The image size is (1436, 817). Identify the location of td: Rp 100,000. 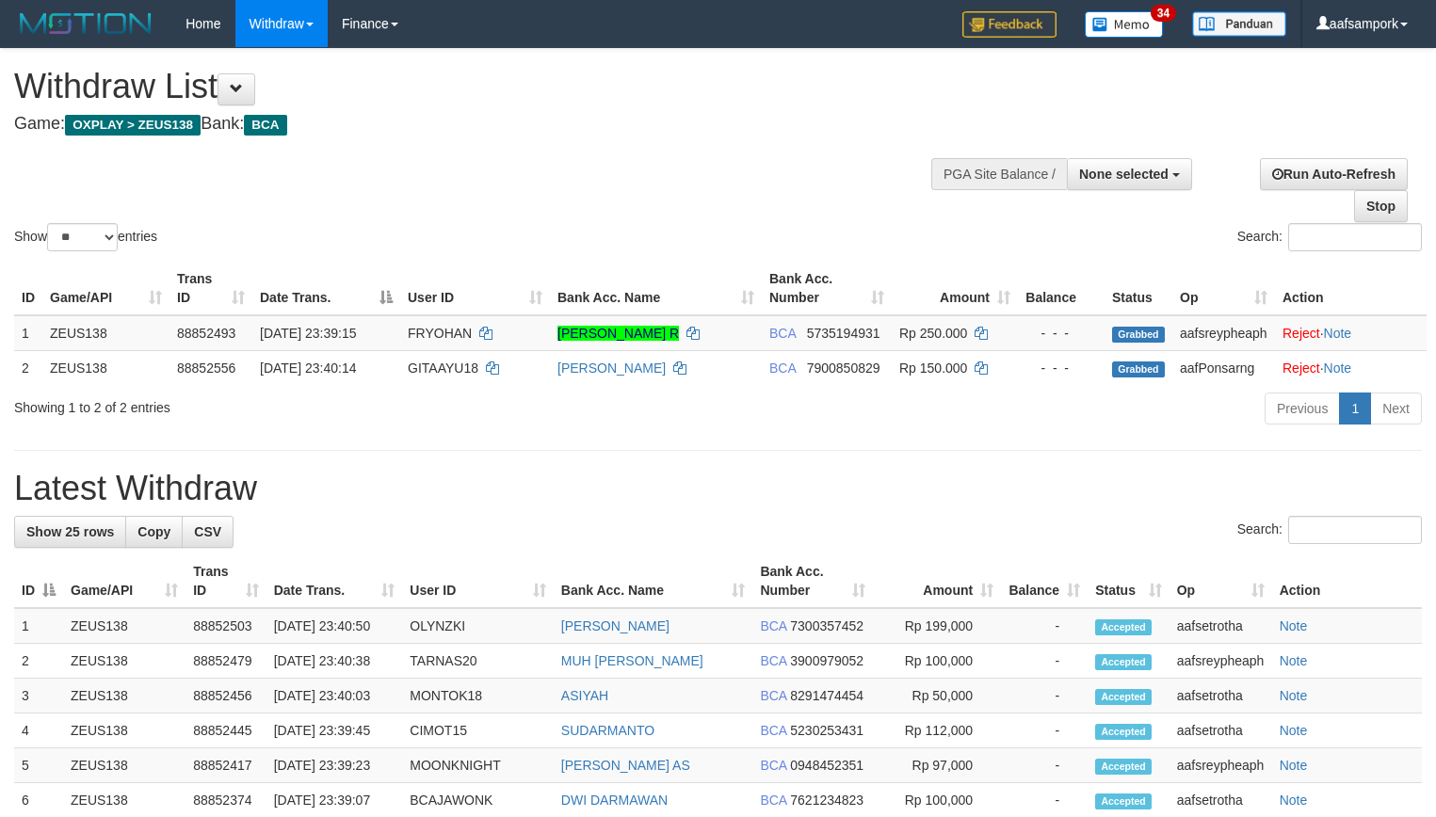
(937, 661).